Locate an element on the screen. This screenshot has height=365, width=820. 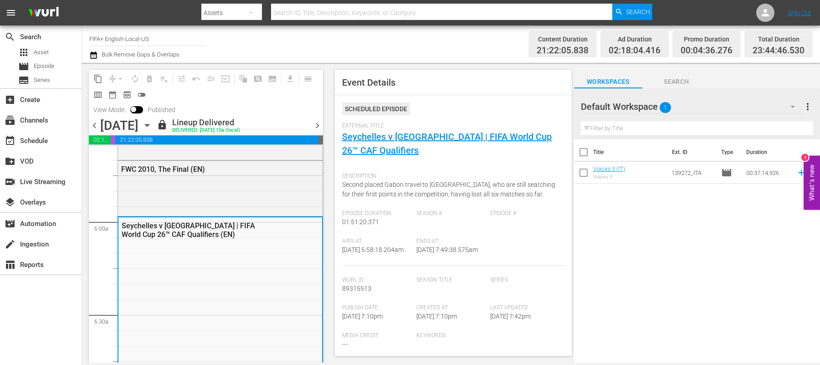
span: 00:04:36.276 is located at coordinates (707, 51).